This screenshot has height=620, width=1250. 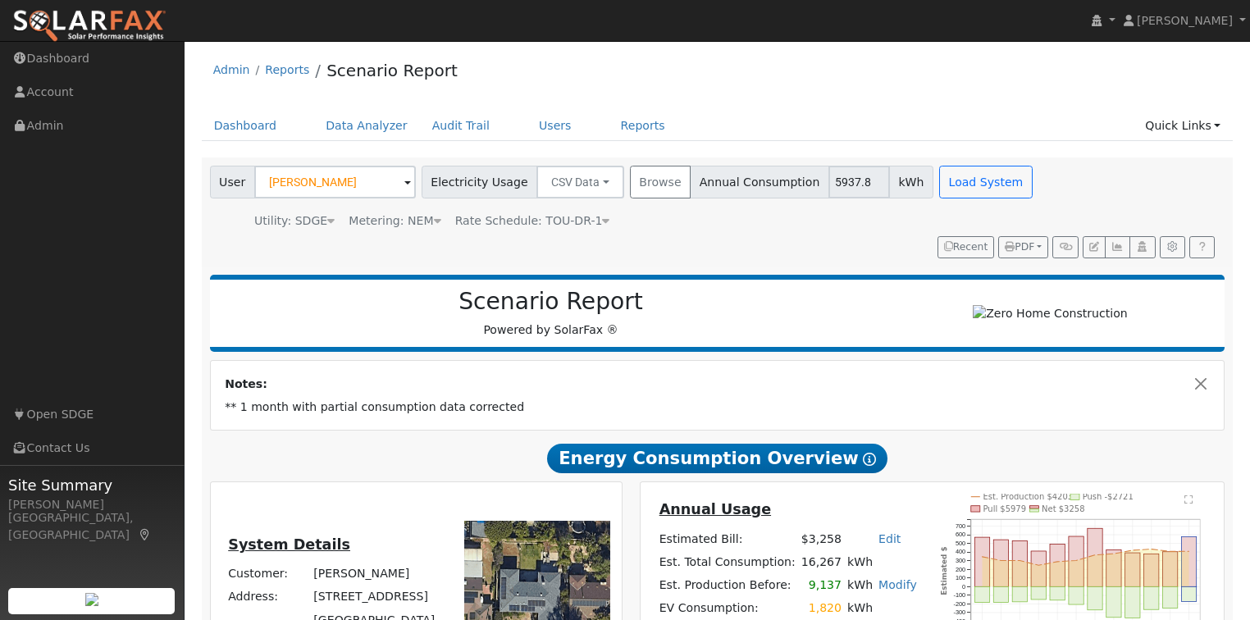 I want to click on td: ** 1 month with partial consumption data corrected, so click(x=718, y=407).